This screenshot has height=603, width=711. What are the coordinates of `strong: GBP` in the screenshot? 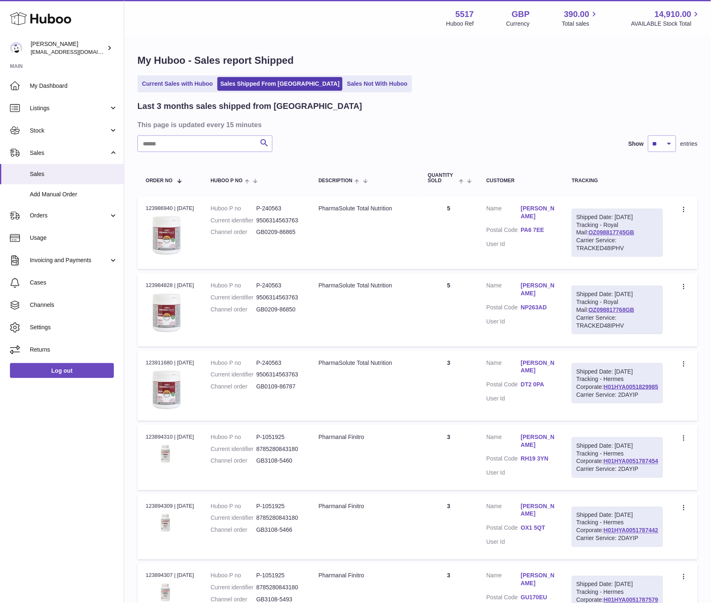 It's located at (520, 14).